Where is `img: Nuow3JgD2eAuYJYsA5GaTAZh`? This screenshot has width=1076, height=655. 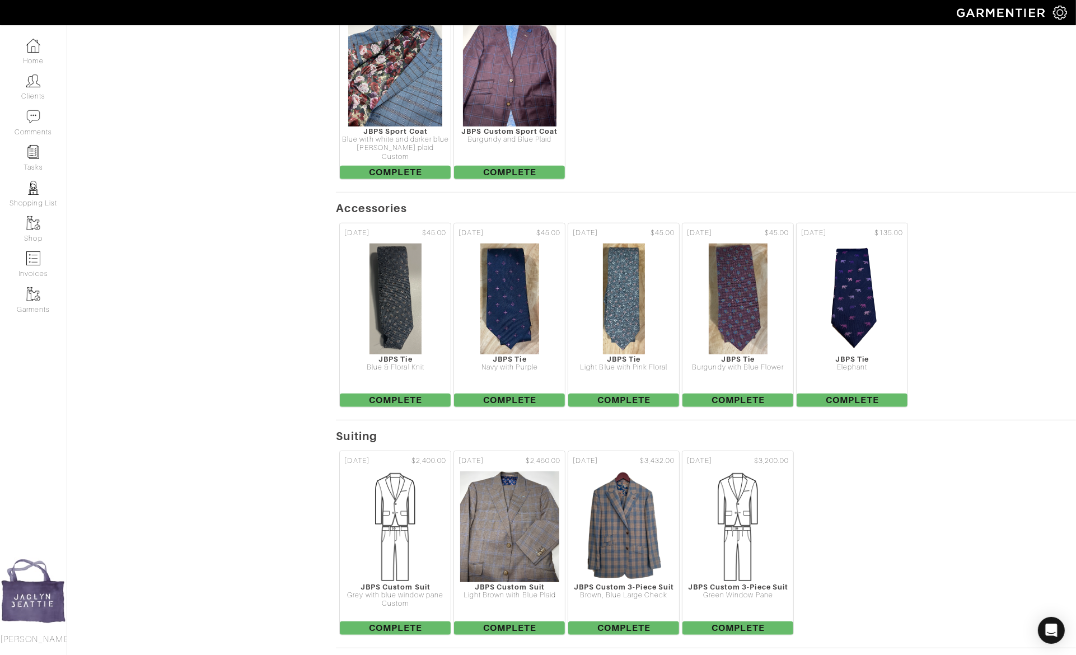 img: Nuow3JgD2eAuYJYsA5GaTAZh is located at coordinates (395, 299).